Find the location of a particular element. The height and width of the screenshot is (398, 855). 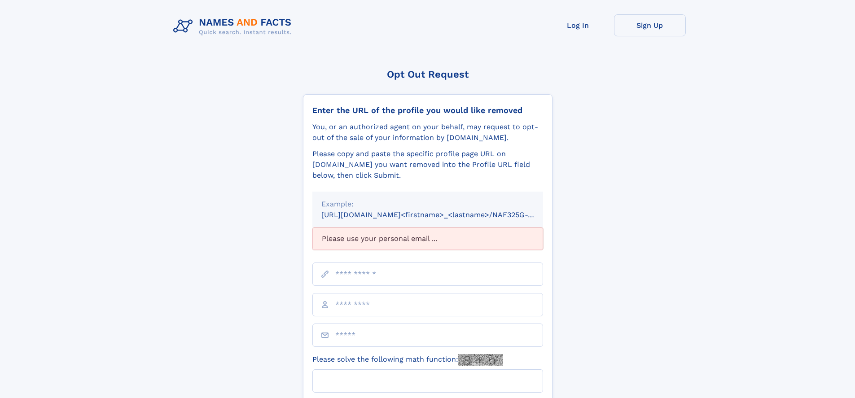

a: Log In is located at coordinates (578, 25).